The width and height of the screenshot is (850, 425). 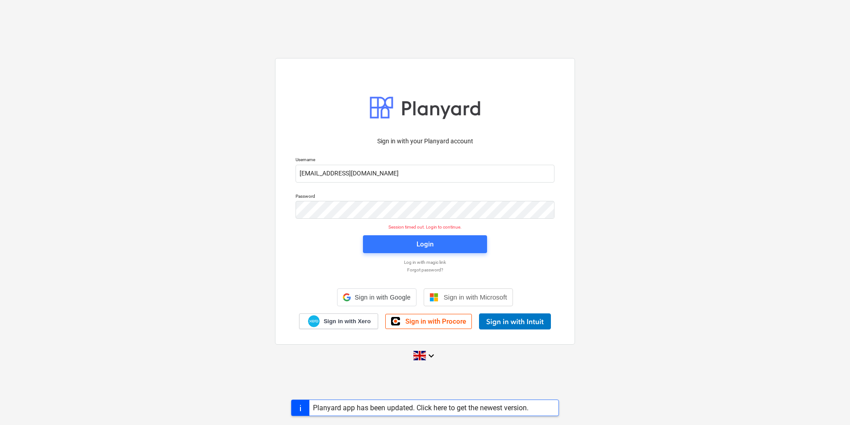 I want to click on div: Login, so click(x=425, y=244).